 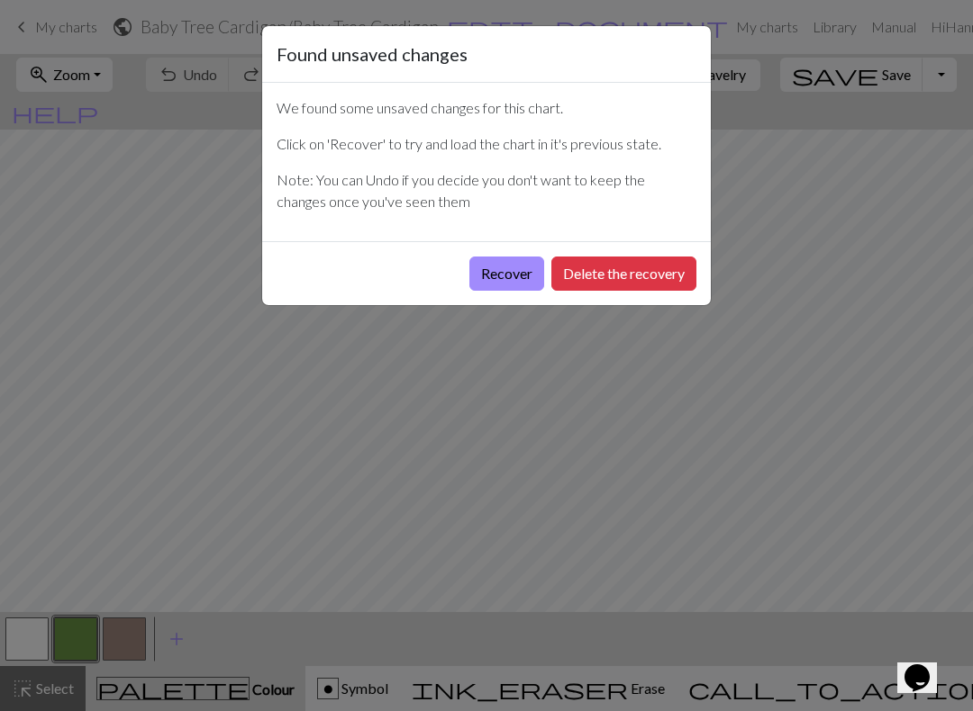 What do you see at coordinates (486, 191) in the screenshot?
I see `p: Note: You can Undo if you decide you don't want to keep the changes once you've seen them` at bounding box center [486, 191].